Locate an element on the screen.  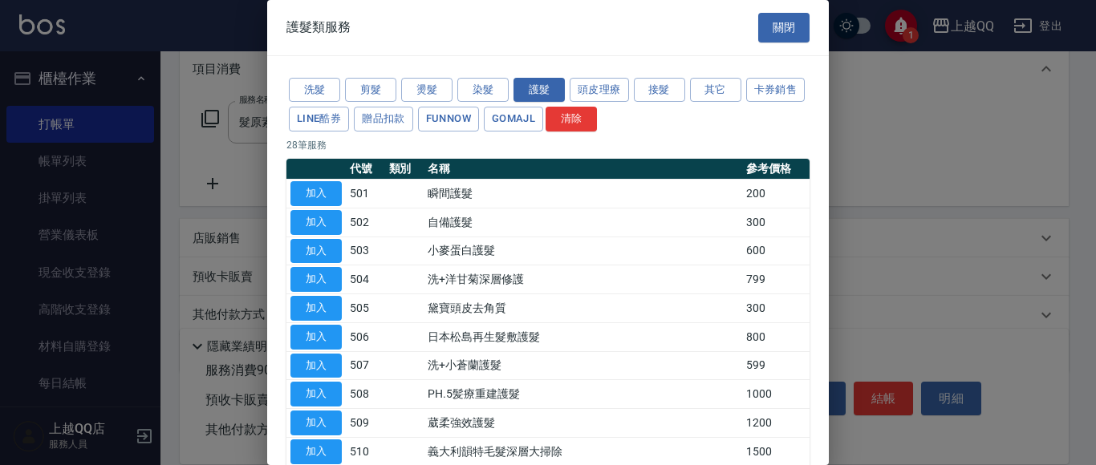
td: 瞬間護髮 is located at coordinates (582, 194).